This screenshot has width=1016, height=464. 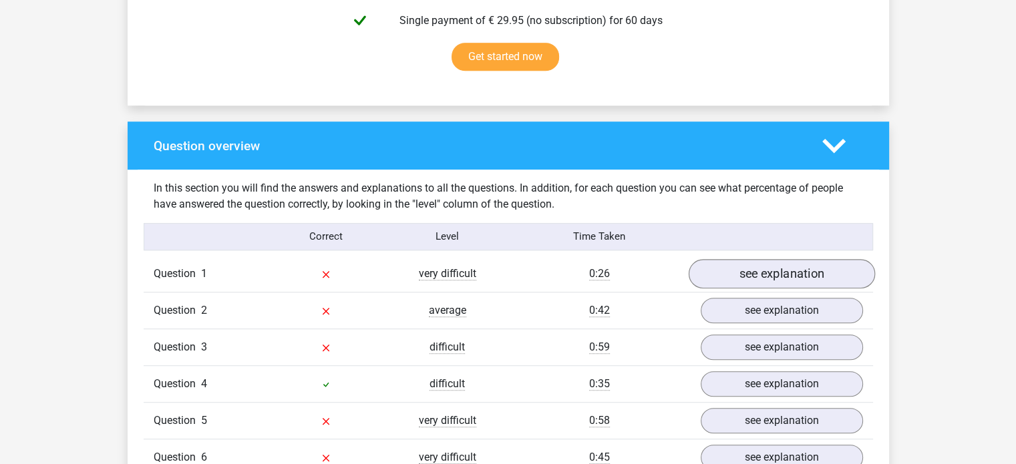 What do you see at coordinates (204, 347) in the screenshot?
I see `span: 3` at bounding box center [204, 347].